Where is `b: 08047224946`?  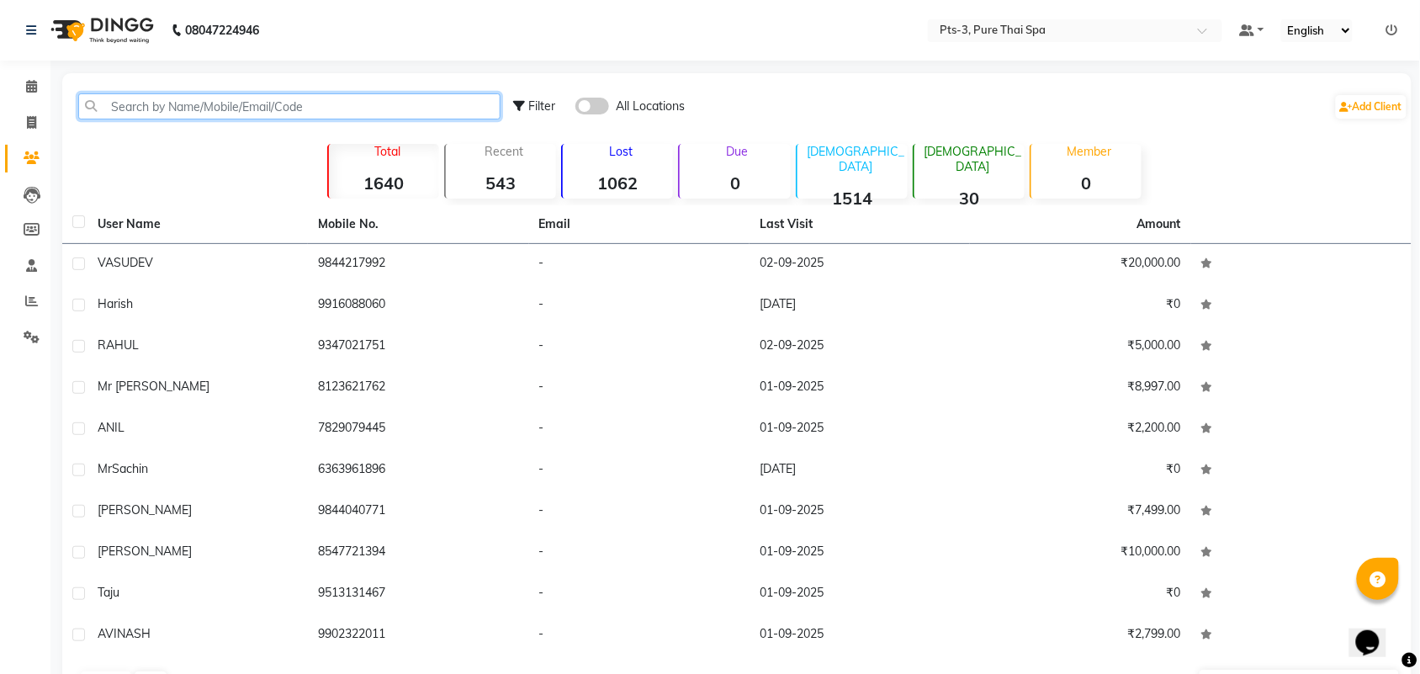 b: 08047224946 is located at coordinates (222, 30).